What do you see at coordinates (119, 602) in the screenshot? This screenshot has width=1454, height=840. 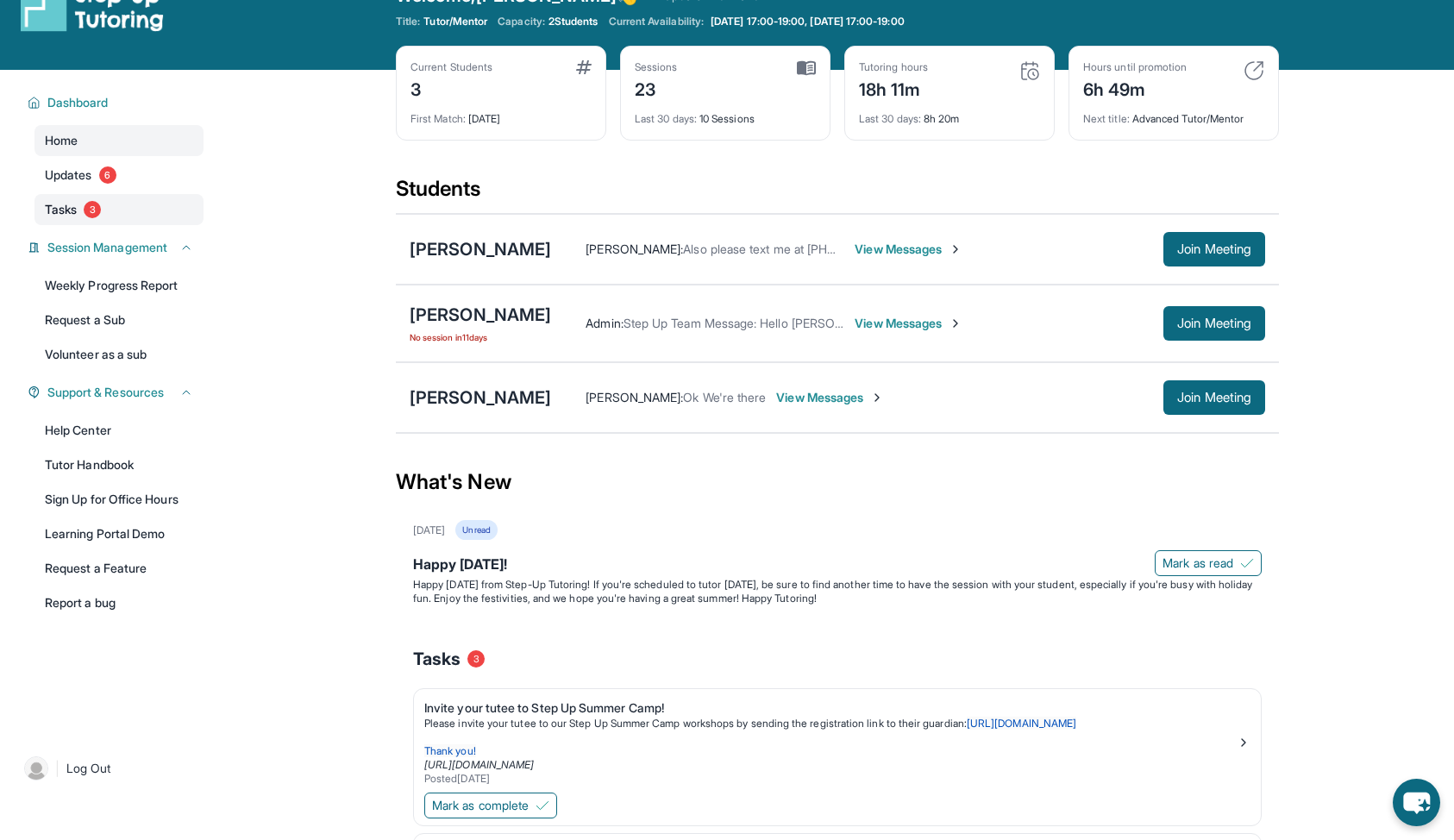 I see `a: Report a bug` at bounding box center [119, 602].